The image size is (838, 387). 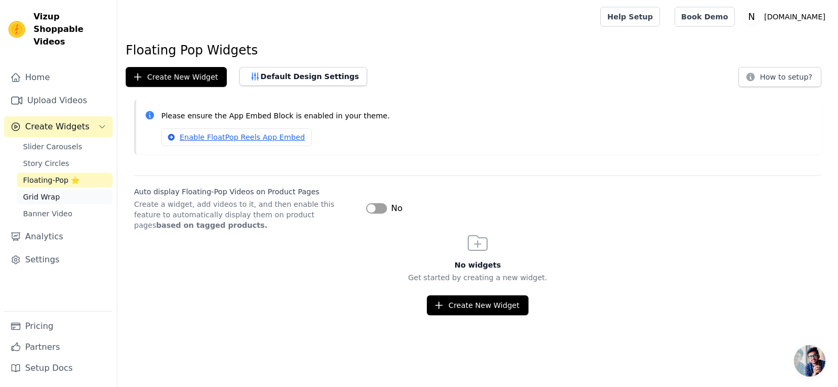 What do you see at coordinates (303, 76) in the screenshot?
I see `button: Default Design Settings` at bounding box center [303, 76].